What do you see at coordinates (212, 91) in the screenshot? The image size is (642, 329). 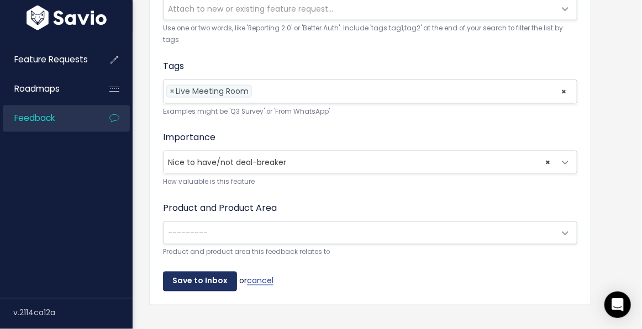 I see `span: Live Meeting Room` at bounding box center [212, 91].